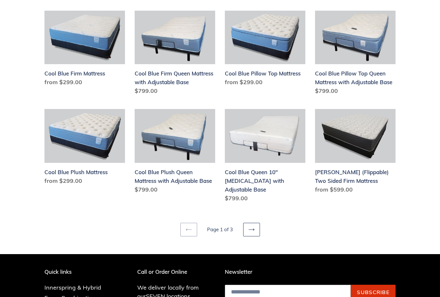 Image resolution: width=440 pixels, height=297 pixels. Describe the element at coordinates (78, 272) in the screenshot. I see `p: Quick links` at that location.